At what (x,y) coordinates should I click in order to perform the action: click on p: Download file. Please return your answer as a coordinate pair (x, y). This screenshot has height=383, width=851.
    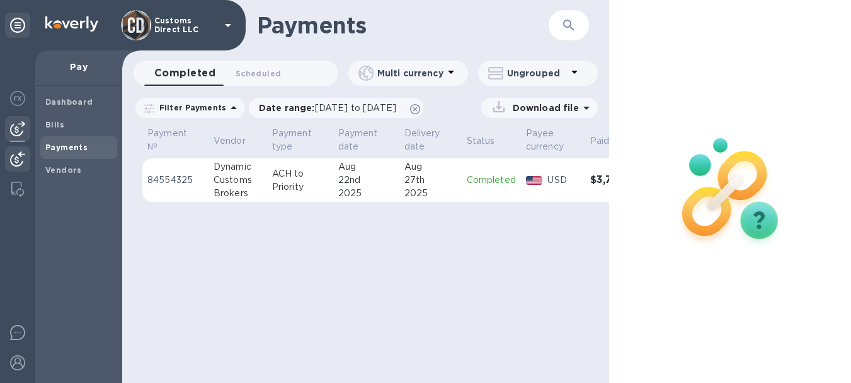
    Looking at the image, I should click on (543, 108).